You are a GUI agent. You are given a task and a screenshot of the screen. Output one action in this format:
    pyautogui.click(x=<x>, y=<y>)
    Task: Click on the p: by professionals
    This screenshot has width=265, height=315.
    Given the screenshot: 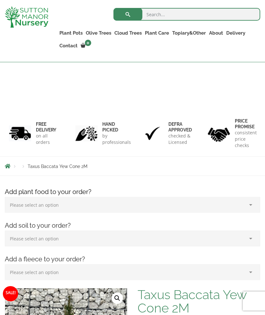 What is the action you would take?
    pyautogui.click(x=117, y=139)
    